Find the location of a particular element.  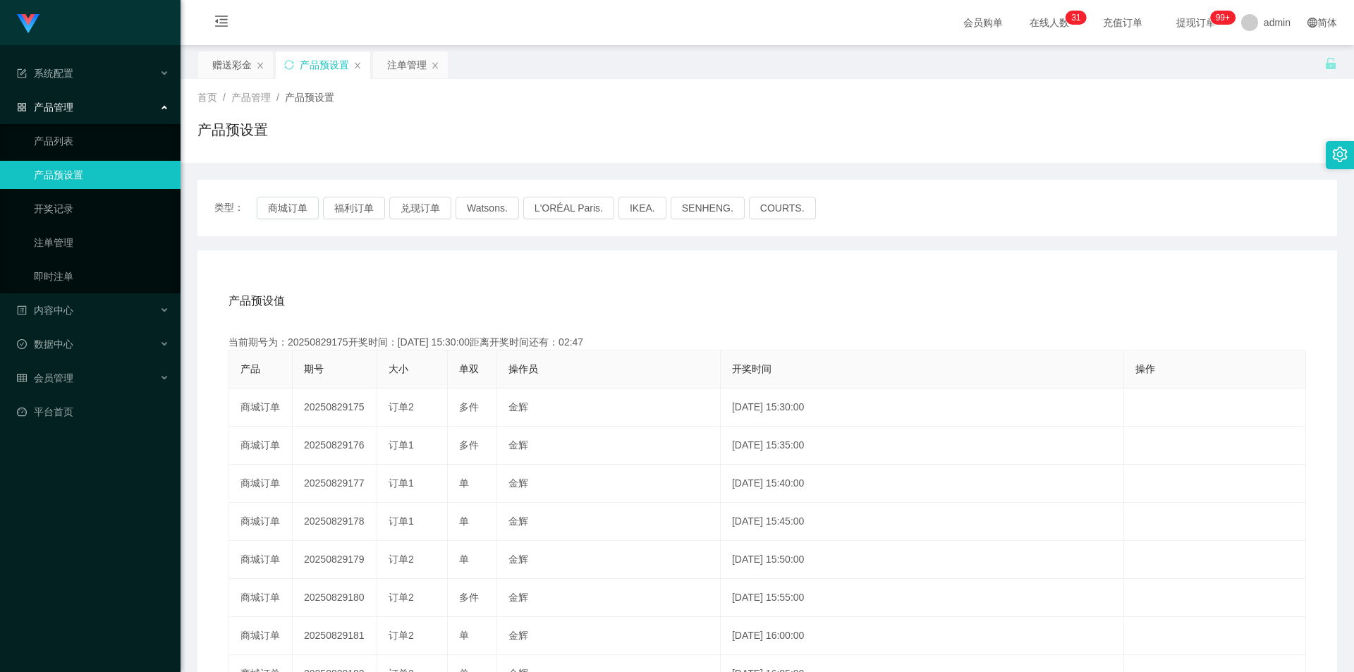

sup: 31 is located at coordinates (1076, 18).